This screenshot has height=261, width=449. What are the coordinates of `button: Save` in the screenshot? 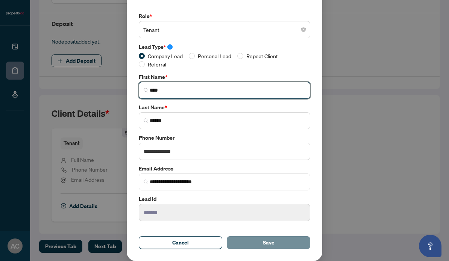 It's located at (268, 243).